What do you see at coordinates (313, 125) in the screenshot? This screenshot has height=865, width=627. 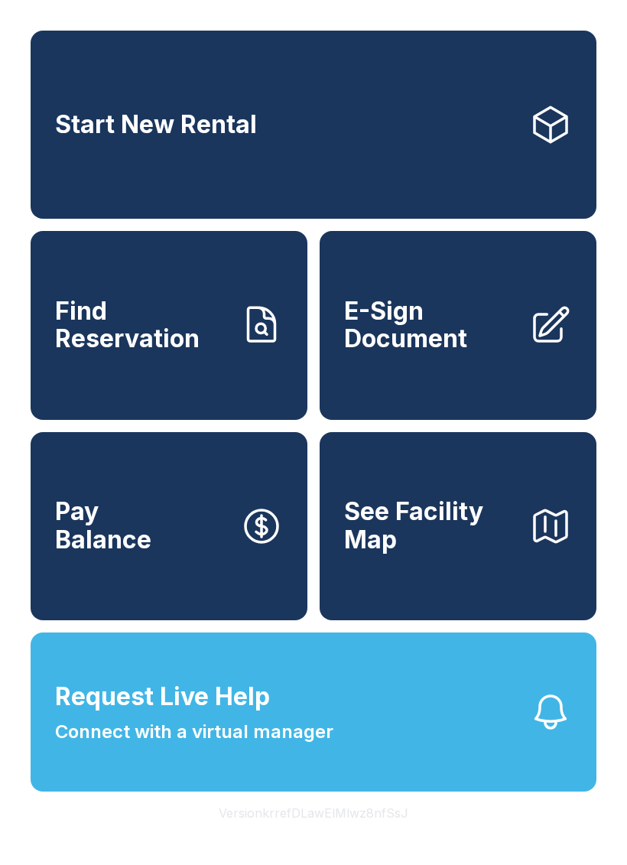 I see `a: Start New Rental` at bounding box center [313, 125].